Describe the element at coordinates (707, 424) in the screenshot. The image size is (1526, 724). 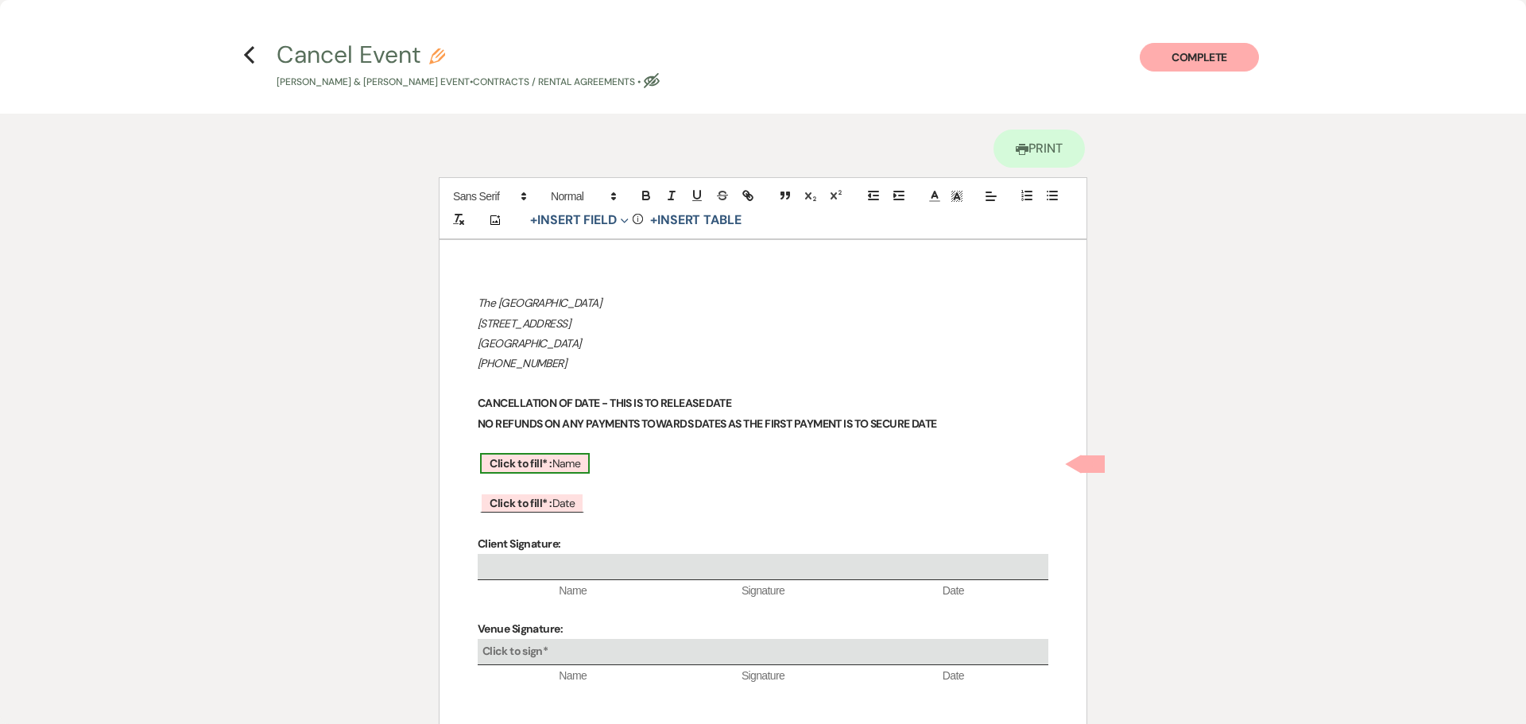
I see `strong: NO REFUNDS ON ANY PAYMENTS TOWARDS DATES AS THE FIRST PAYMENT IS TO SECURE DATE` at that location.